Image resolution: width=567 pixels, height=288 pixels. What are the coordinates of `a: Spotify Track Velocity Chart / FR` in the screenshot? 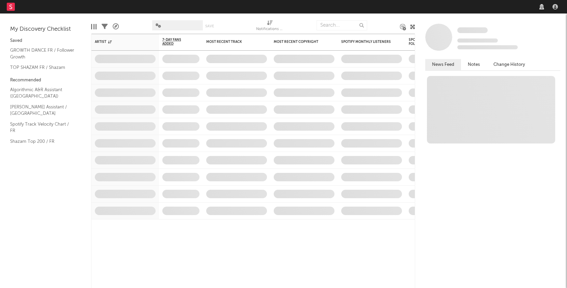 It's located at (42, 127).